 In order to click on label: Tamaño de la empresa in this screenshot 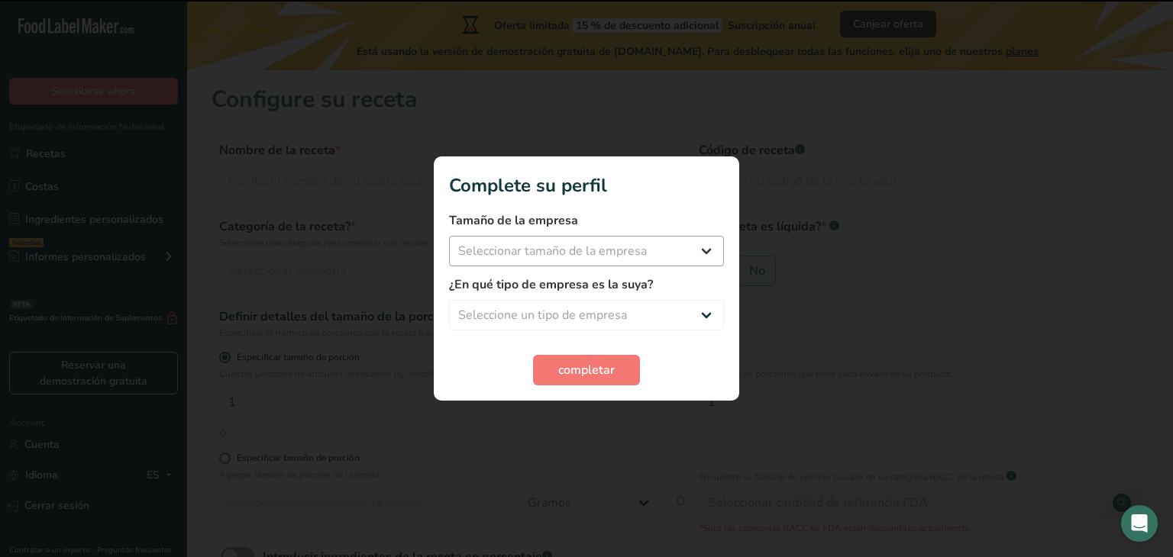, I will do `click(586, 221)`.